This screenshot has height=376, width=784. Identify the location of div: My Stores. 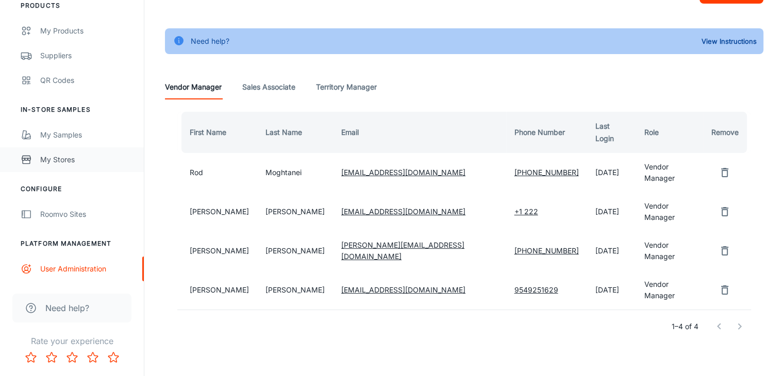
(87, 160).